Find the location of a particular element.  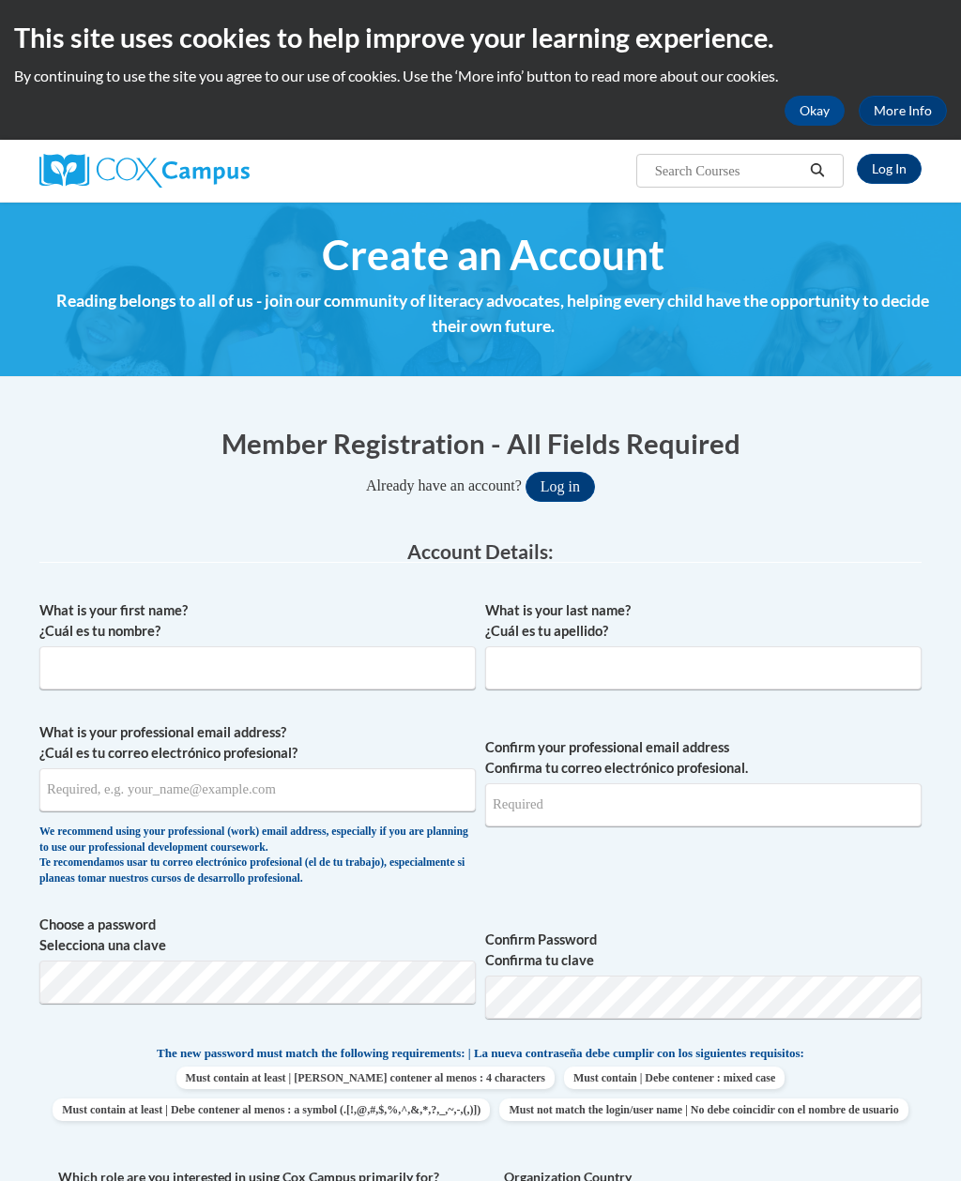

span: Create an Account is located at coordinates (492, 254).